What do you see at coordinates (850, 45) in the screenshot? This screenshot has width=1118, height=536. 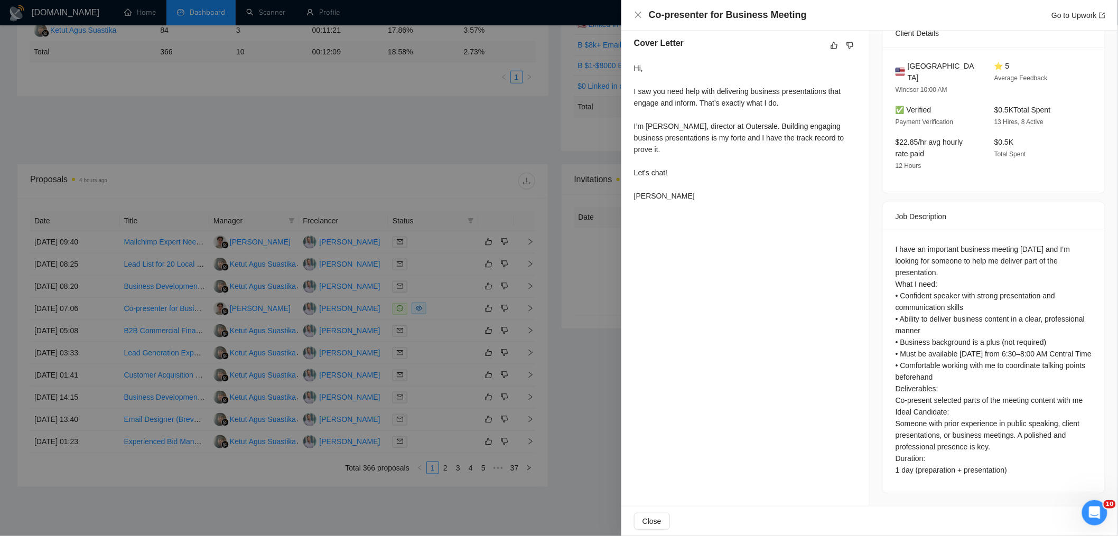 I see `button: dislike` at bounding box center [850, 45].